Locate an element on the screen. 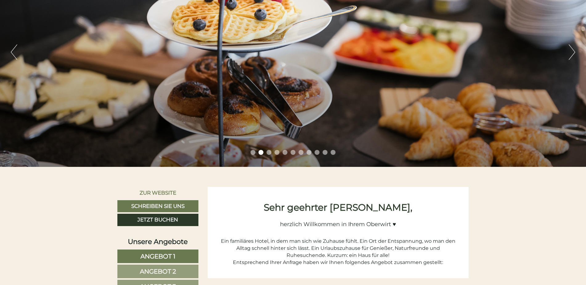 The image size is (586, 285). span: Angebot 1 is located at coordinates (158, 256).